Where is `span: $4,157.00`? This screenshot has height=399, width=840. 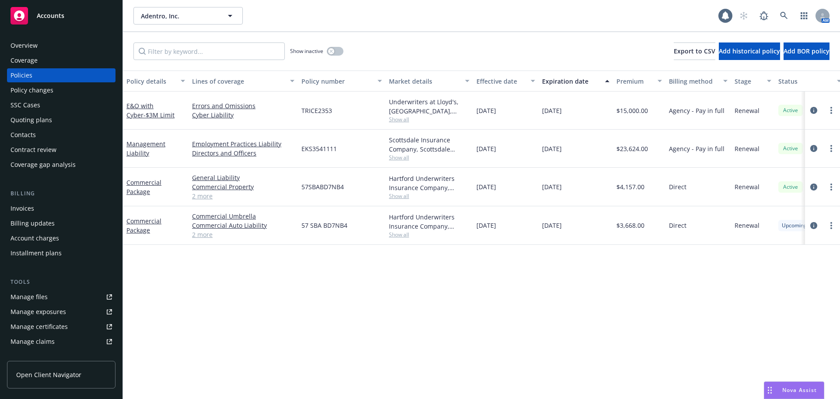
span: $4,157.00 is located at coordinates (631, 186).